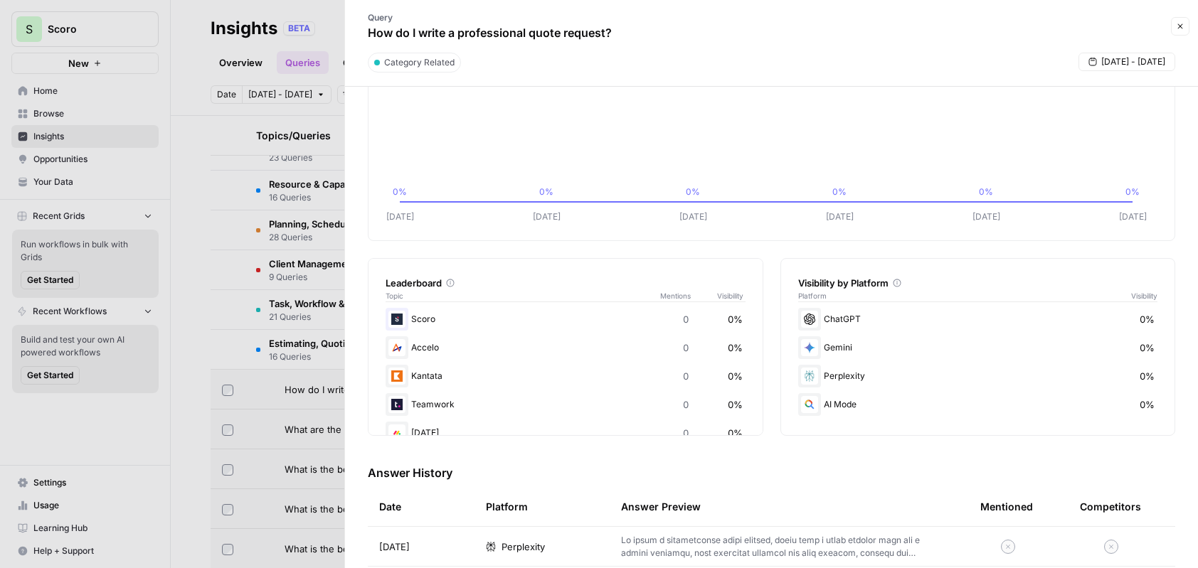 Image resolution: width=1198 pixels, height=568 pixels. Describe the element at coordinates (565, 319) in the screenshot. I see `div: Scoro` at that location.